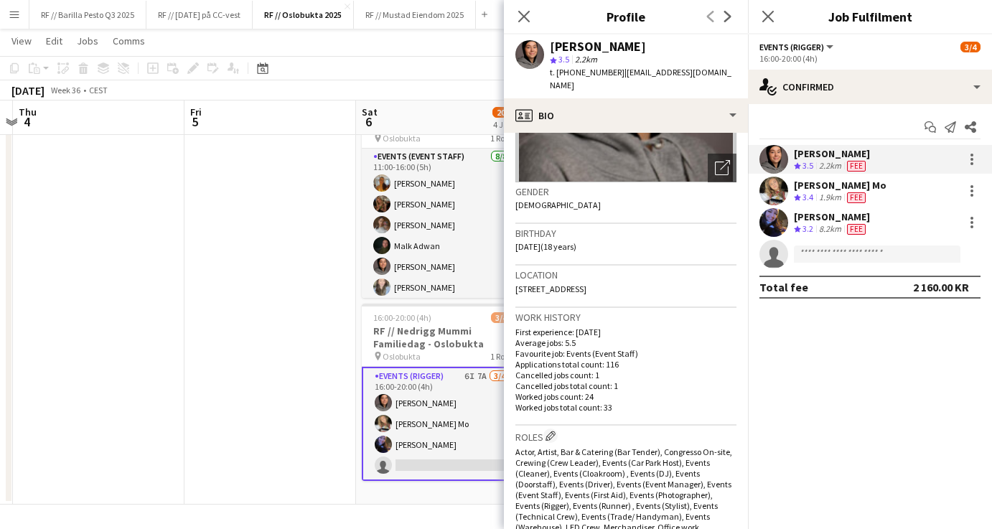 This screenshot has height=529, width=992. Describe the element at coordinates (870, 17) in the screenshot. I see `h3: Job Fulfilment` at that location.